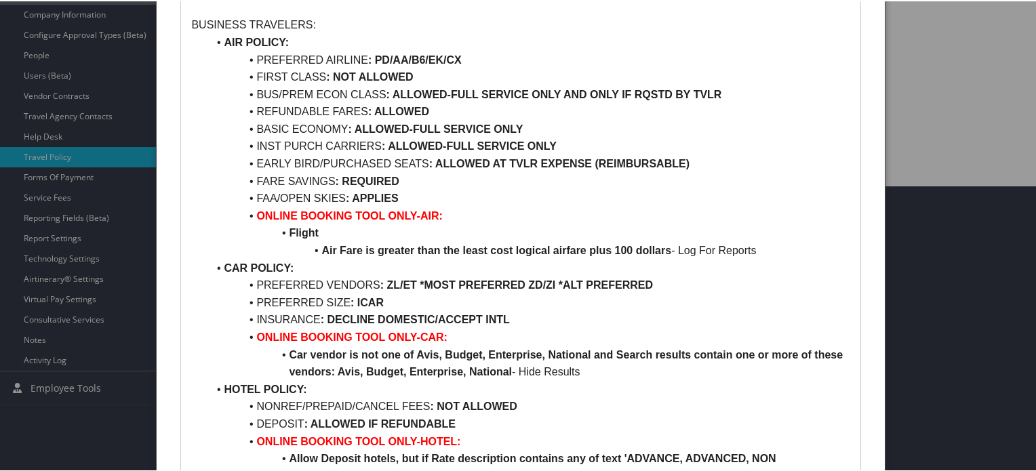  What do you see at coordinates (367, 180) in the screenshot?
I see `strong: : REQUIRED` at bounding box center [367, 180].